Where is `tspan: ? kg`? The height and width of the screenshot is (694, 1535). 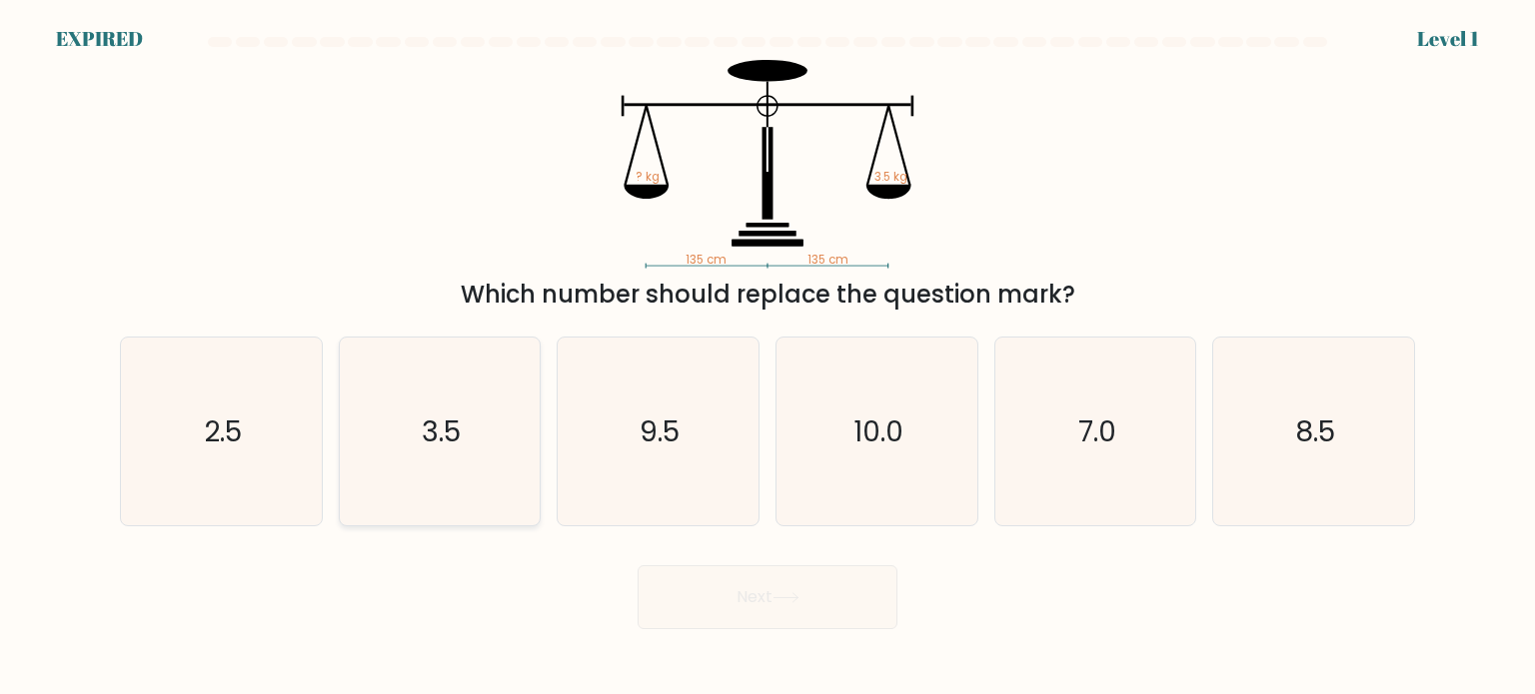
tspan: ? kg is located at coordinates (647, 177).